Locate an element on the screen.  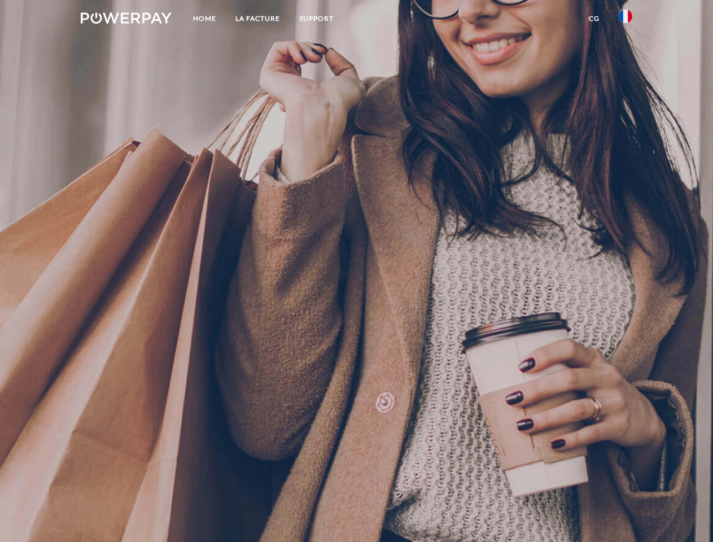
img: logo-powerpay-white.svg is located at coordinates (126, 18).